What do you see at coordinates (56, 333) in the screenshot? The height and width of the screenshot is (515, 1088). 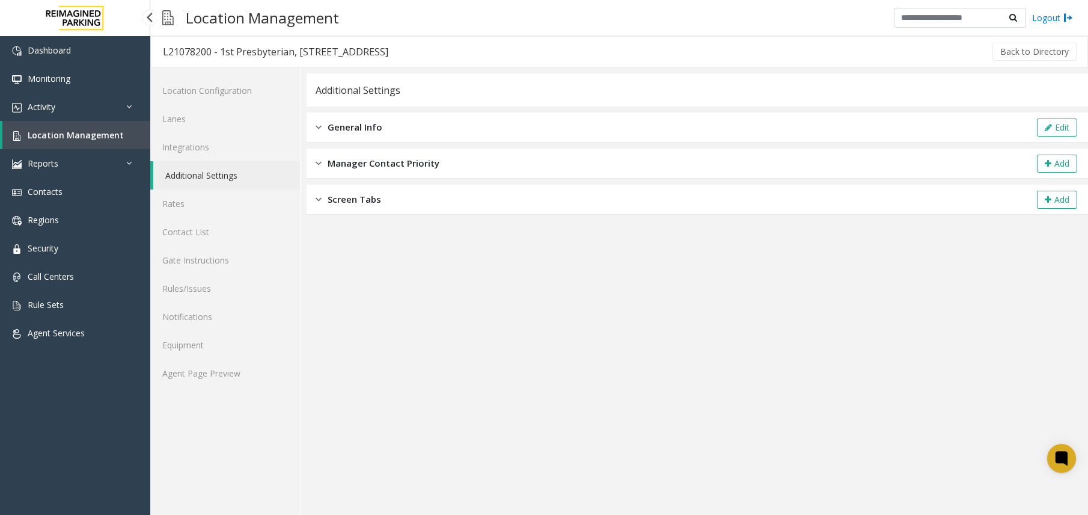 I see `span: Agent Services` at bounding box center [56, 333].